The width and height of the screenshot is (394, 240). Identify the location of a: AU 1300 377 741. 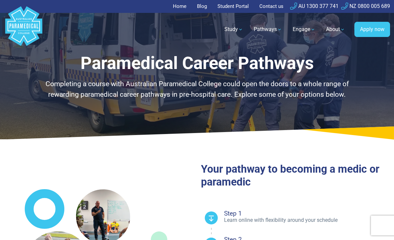
(314, 6).